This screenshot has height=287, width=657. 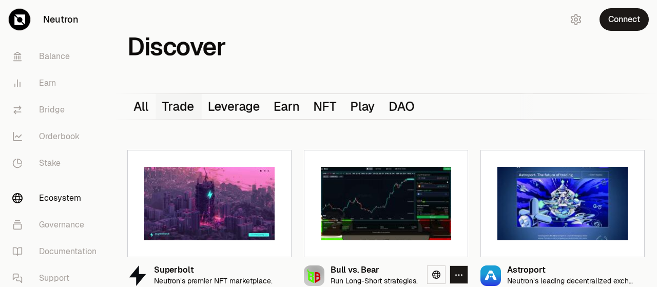 What do you see at coordinates (58, 225) in the screenshot?
I see `a: Governance` at bounding box center [58, 225].